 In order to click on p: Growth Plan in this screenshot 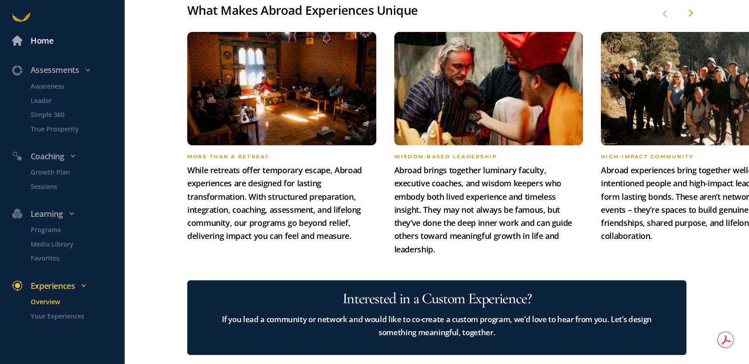, I will do `click(76, 172)`.